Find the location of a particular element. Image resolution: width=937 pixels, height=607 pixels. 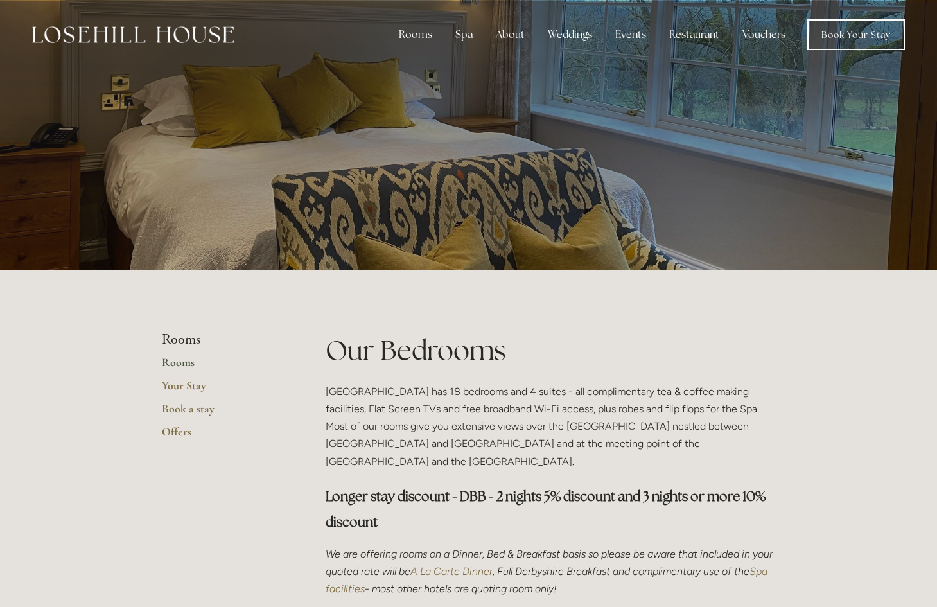

a: A La Carte Dinner is located at coordinates (451, 571).